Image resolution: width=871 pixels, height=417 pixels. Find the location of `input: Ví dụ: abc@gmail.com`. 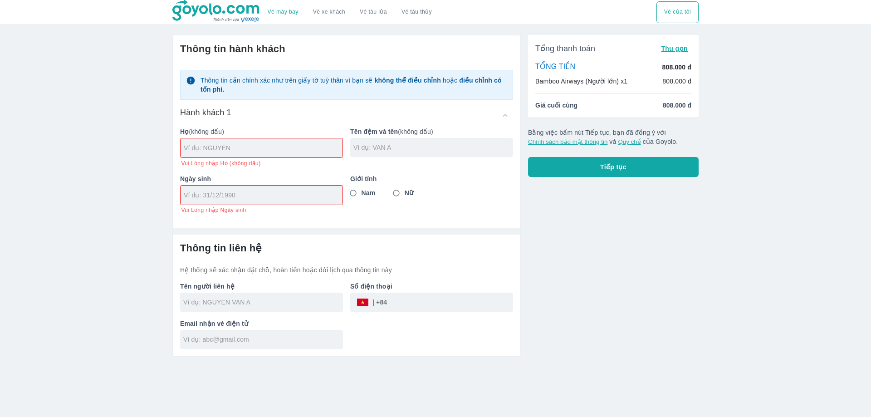

input: Ví dụ: abc@gmail.com is located at coordinates (263, 339).